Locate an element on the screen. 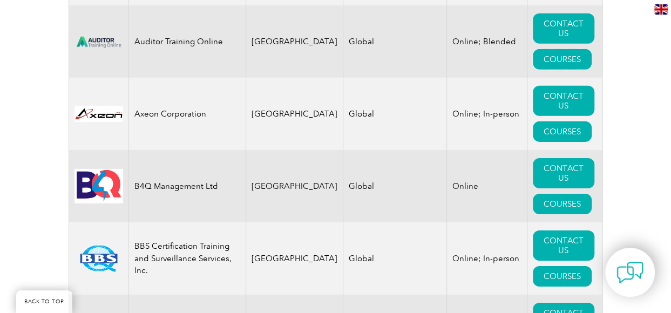  img: en is located at coordinates (661, 9).